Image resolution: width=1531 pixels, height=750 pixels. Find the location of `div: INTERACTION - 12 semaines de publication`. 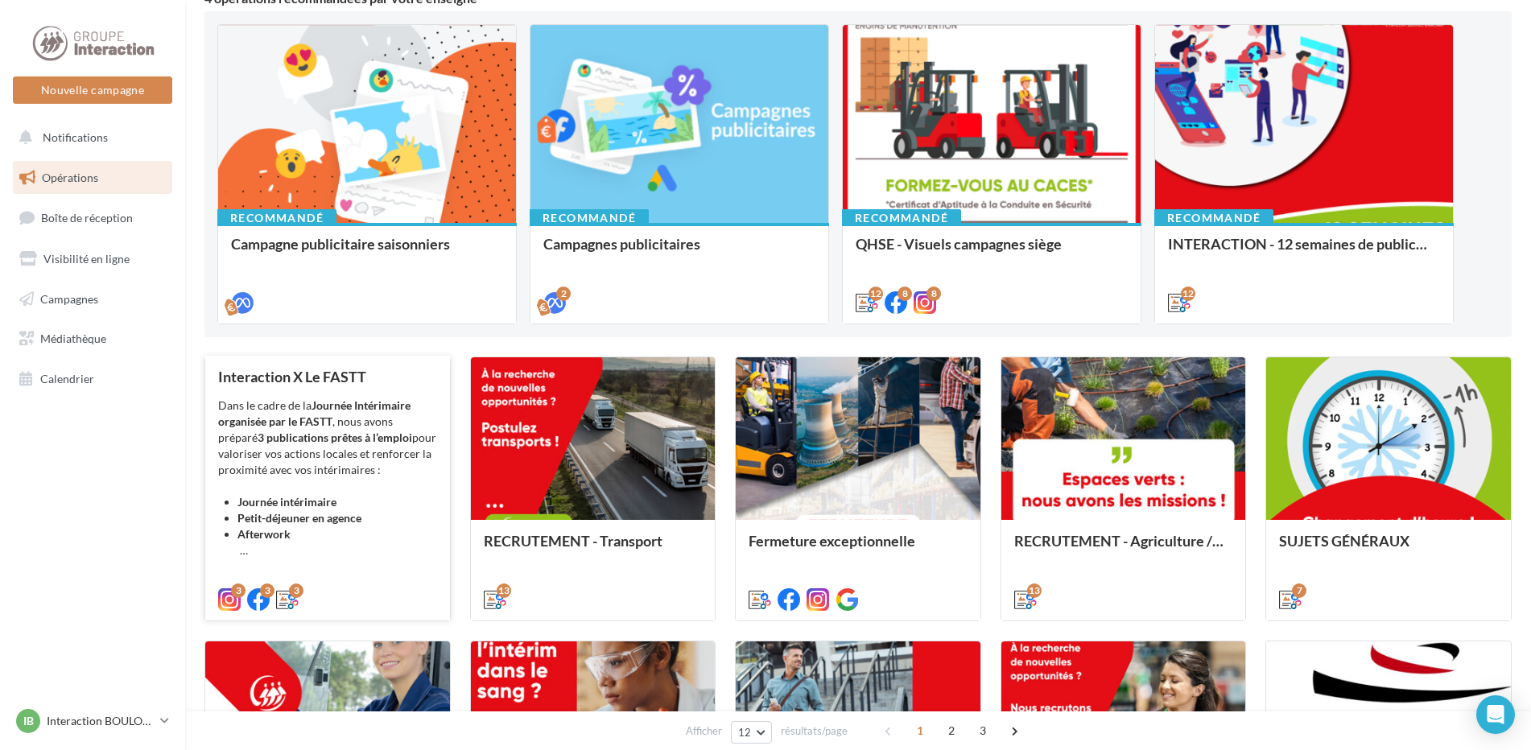

div: INTERACTION - 12 semaines de publication is located at coordinates (1304, 252).